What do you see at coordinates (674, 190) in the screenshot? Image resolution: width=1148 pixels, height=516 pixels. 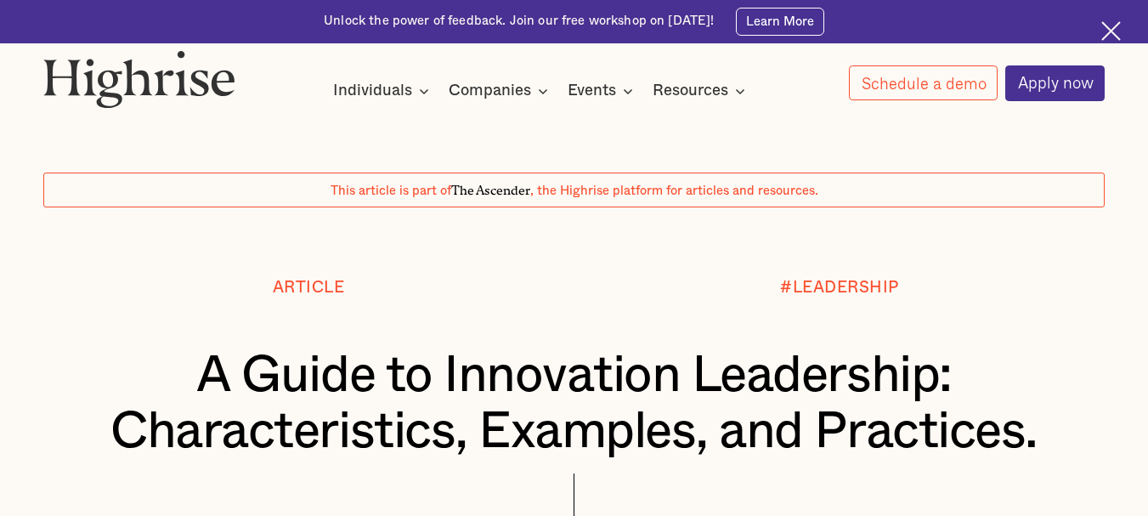 I see `span: , the Highrise platform for articles and resources.` at bounding box center [674, 190].